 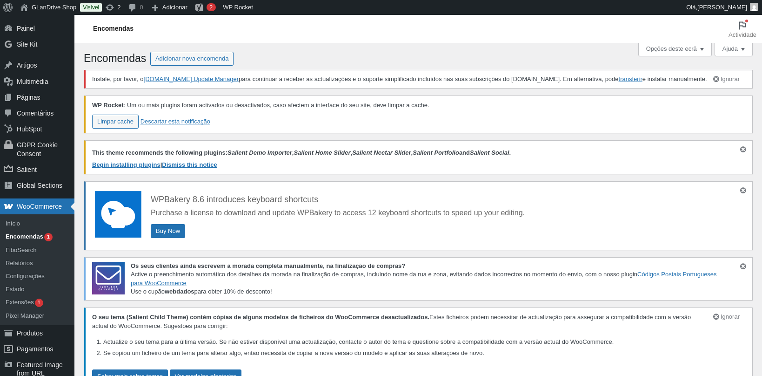 What do you see at coordinates (118, 214) in the screenshot?
I see `img: WPBakery 8.6 introduces keyboard shortcuts` at bounding box center [118, 214].